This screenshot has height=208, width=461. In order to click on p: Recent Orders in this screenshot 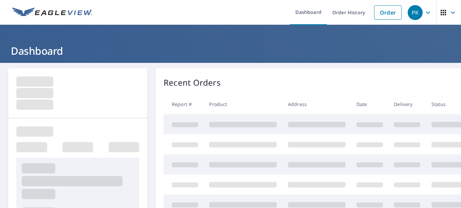, I will do `click(192, 82)`.